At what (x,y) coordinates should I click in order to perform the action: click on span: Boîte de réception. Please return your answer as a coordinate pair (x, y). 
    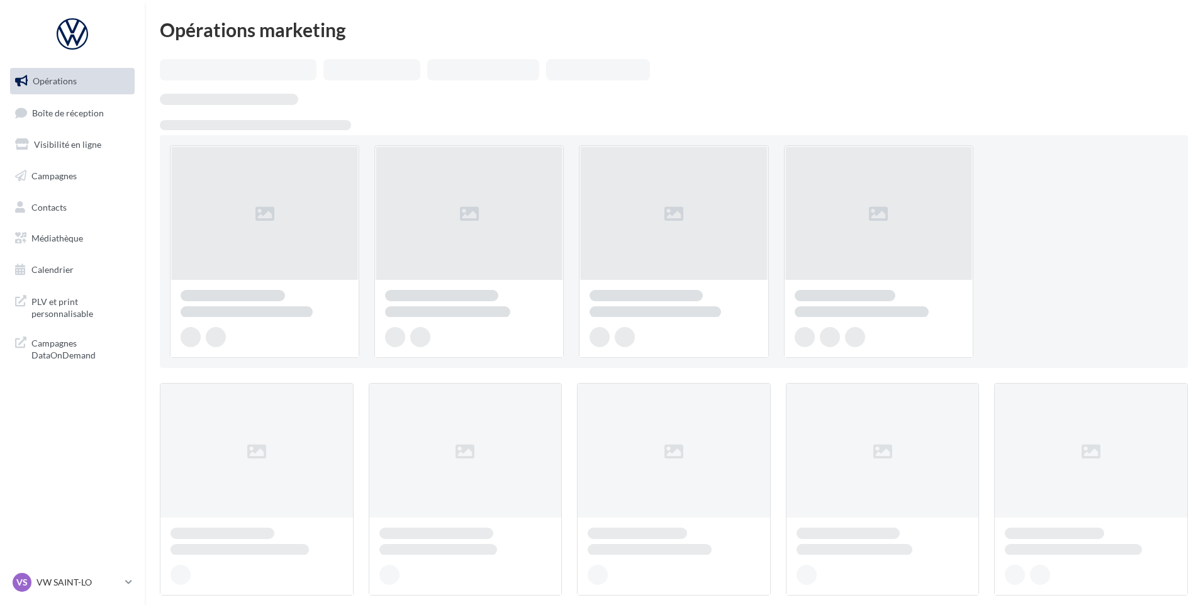
    Looking at the image, I should click on (68, 112).